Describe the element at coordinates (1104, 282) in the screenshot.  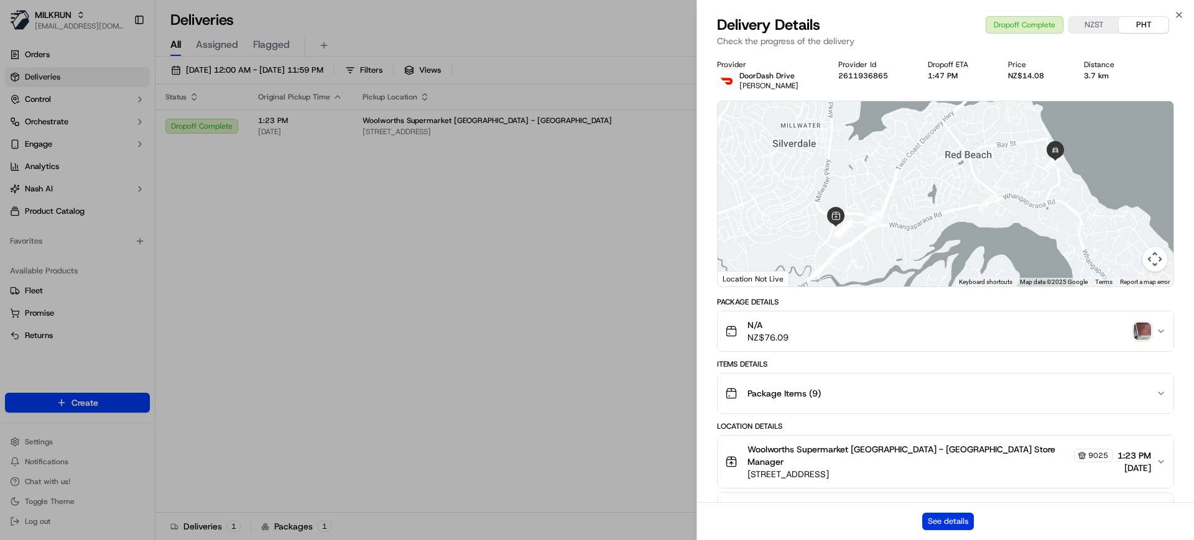
I see `a: Terms (opens in new tab)` at that location.